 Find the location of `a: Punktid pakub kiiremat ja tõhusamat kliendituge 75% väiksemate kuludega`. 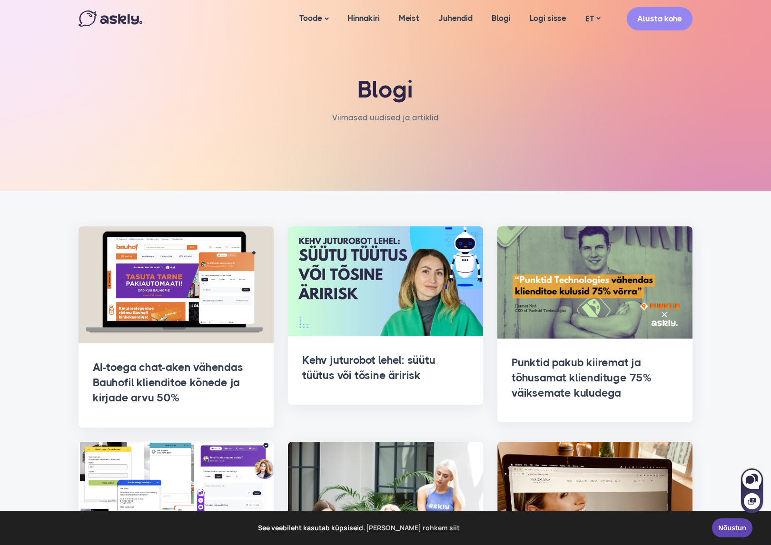

a: Punktid pakub kiiremat ja tõhusamat kliendituge 75% väiksemate kuludega is located at coordinates (581, 378).